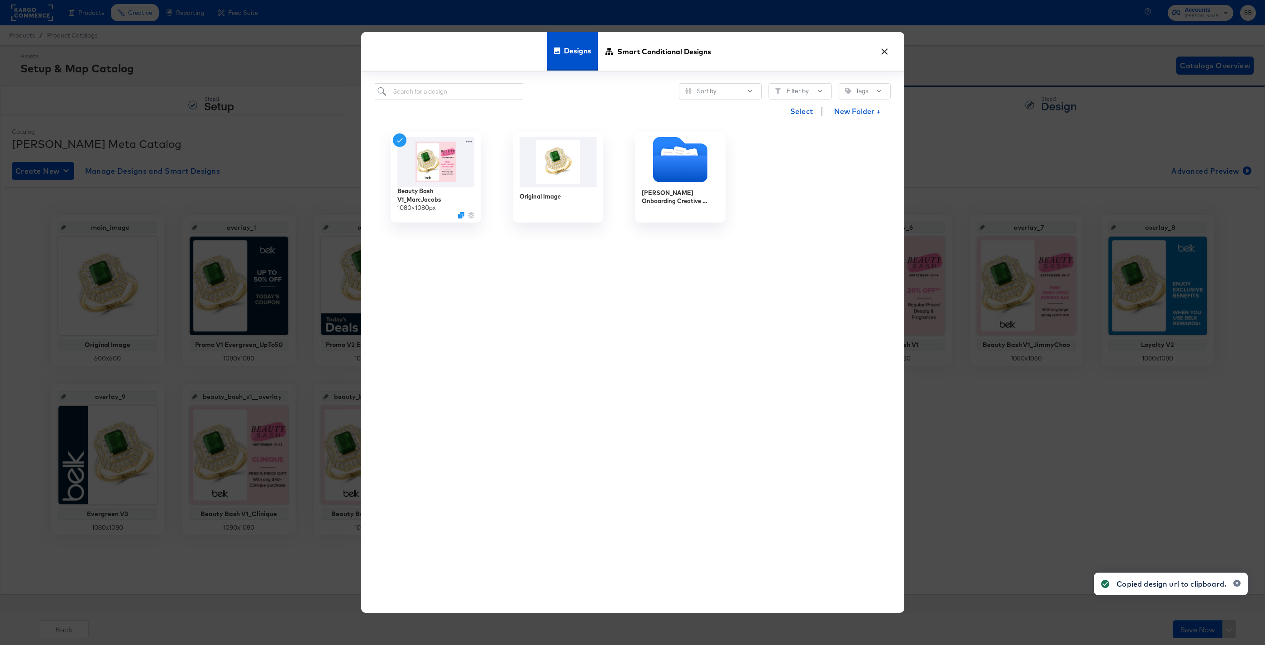  I want to click on div: Beauty Bash V1_MarcJacobs, so click(436, 195).